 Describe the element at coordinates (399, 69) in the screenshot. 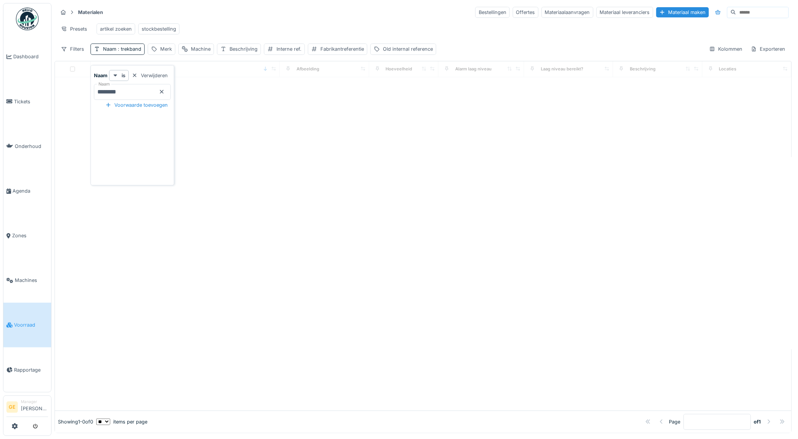

I see `div: Hoeveelheid` at that location.